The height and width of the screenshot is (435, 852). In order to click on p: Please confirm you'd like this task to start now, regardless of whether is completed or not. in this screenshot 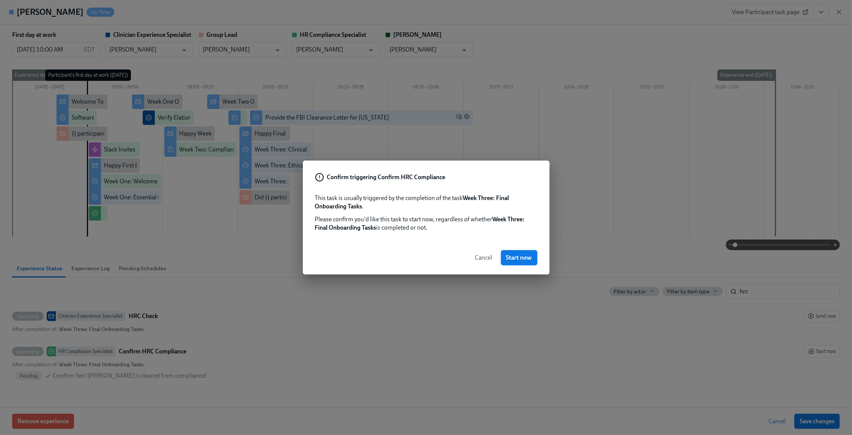, I will do `click(426, 223)`.